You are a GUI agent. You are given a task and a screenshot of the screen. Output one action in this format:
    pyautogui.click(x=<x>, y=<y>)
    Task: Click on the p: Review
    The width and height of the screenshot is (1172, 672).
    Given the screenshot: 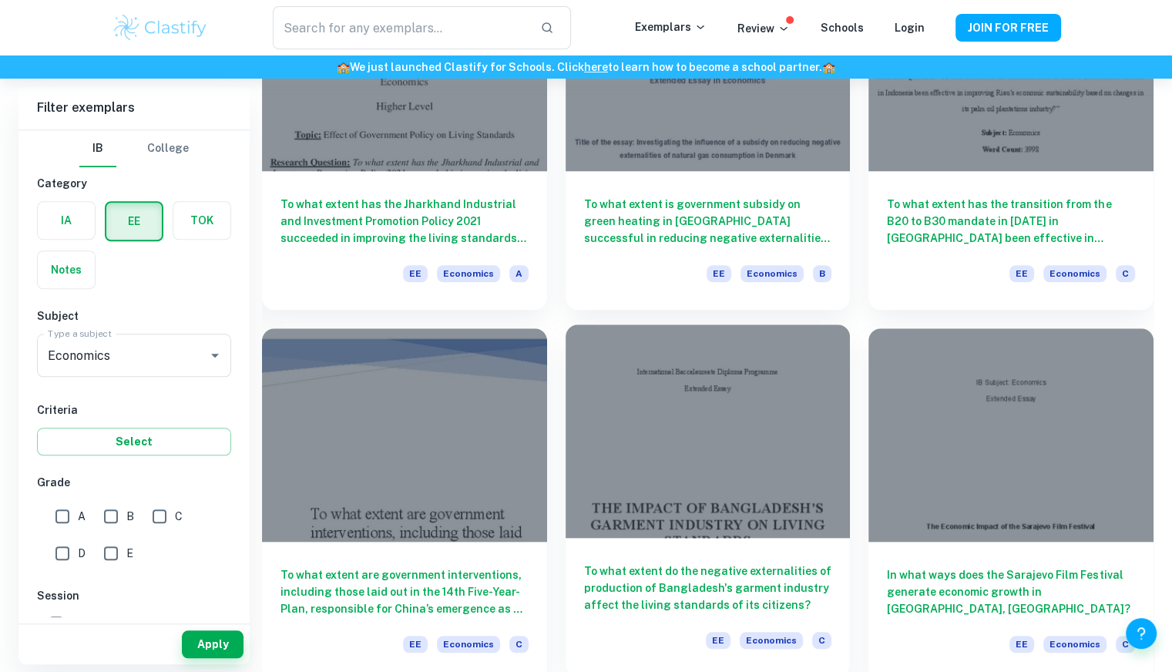 What is the action you would take?
    pyautogui.click(x=764, y=29)
    